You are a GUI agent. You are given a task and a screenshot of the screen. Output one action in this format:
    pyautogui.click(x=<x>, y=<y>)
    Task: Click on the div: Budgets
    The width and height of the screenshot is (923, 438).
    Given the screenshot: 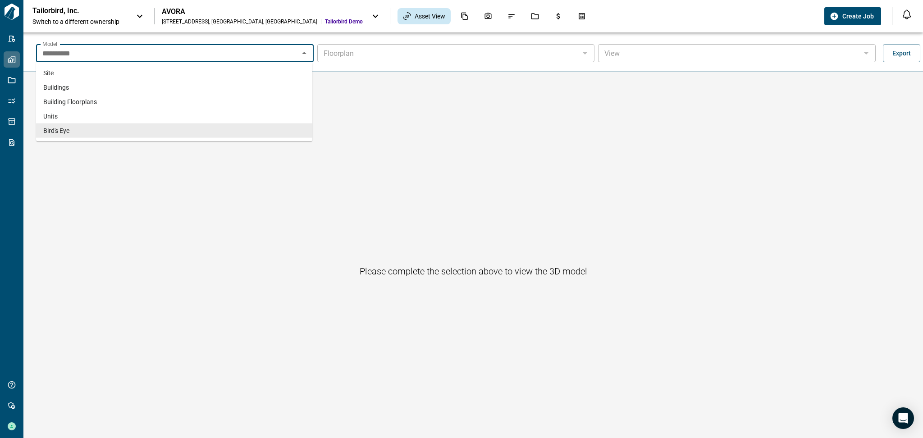 What is the action you would take?
    pyautogui.click(x=558, y=16)
    